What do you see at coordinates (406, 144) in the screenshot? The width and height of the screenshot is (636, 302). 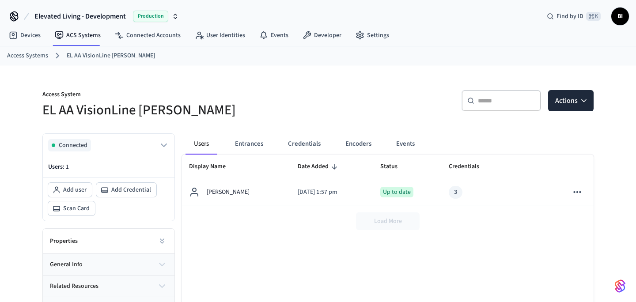 I see `button: Events` at bounding box center [406, 144].